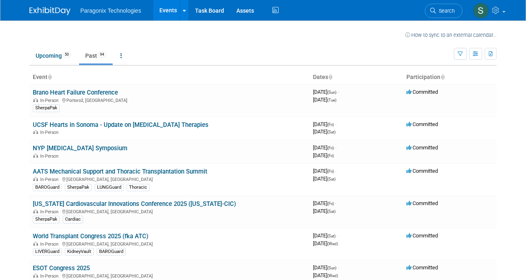  Describe the element at coordinates (79, 252) in the screenshot. I see `div: KidneyVault` at that location.